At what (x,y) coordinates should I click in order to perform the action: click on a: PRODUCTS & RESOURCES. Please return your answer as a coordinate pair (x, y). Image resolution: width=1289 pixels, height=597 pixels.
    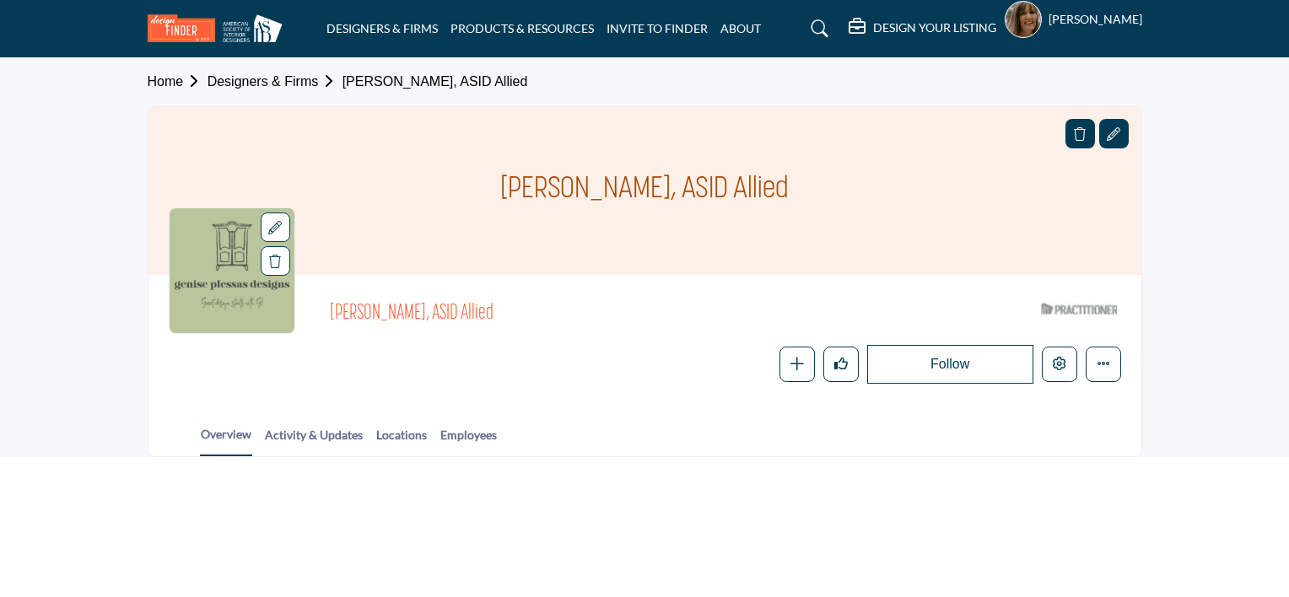
    Looking at the image, I should click on (522, 28).